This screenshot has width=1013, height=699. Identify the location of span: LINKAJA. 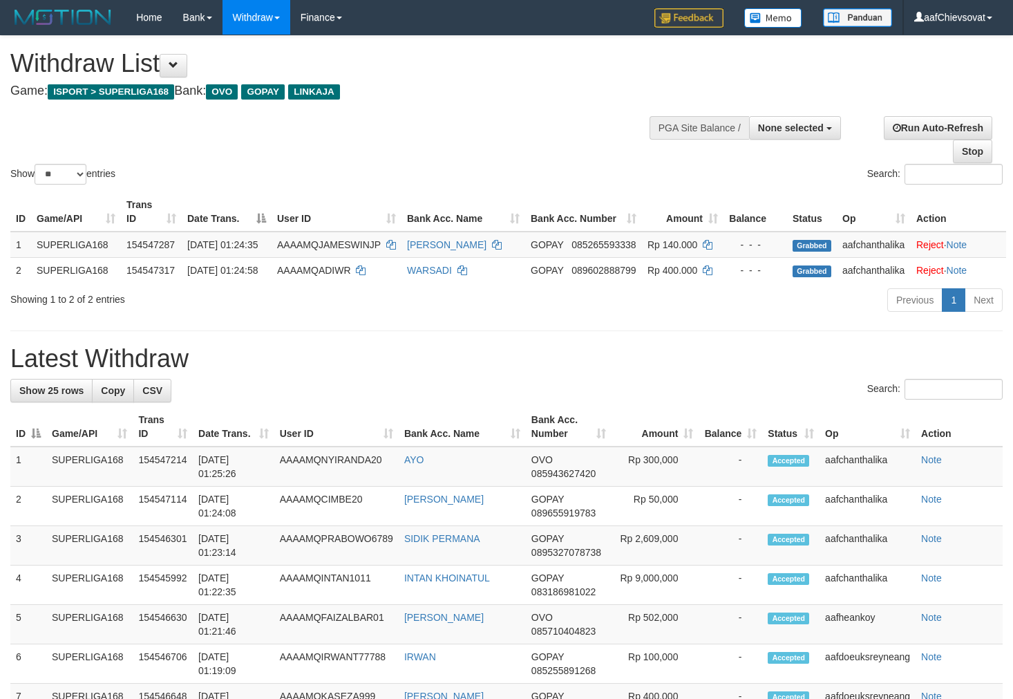
(314, 92).